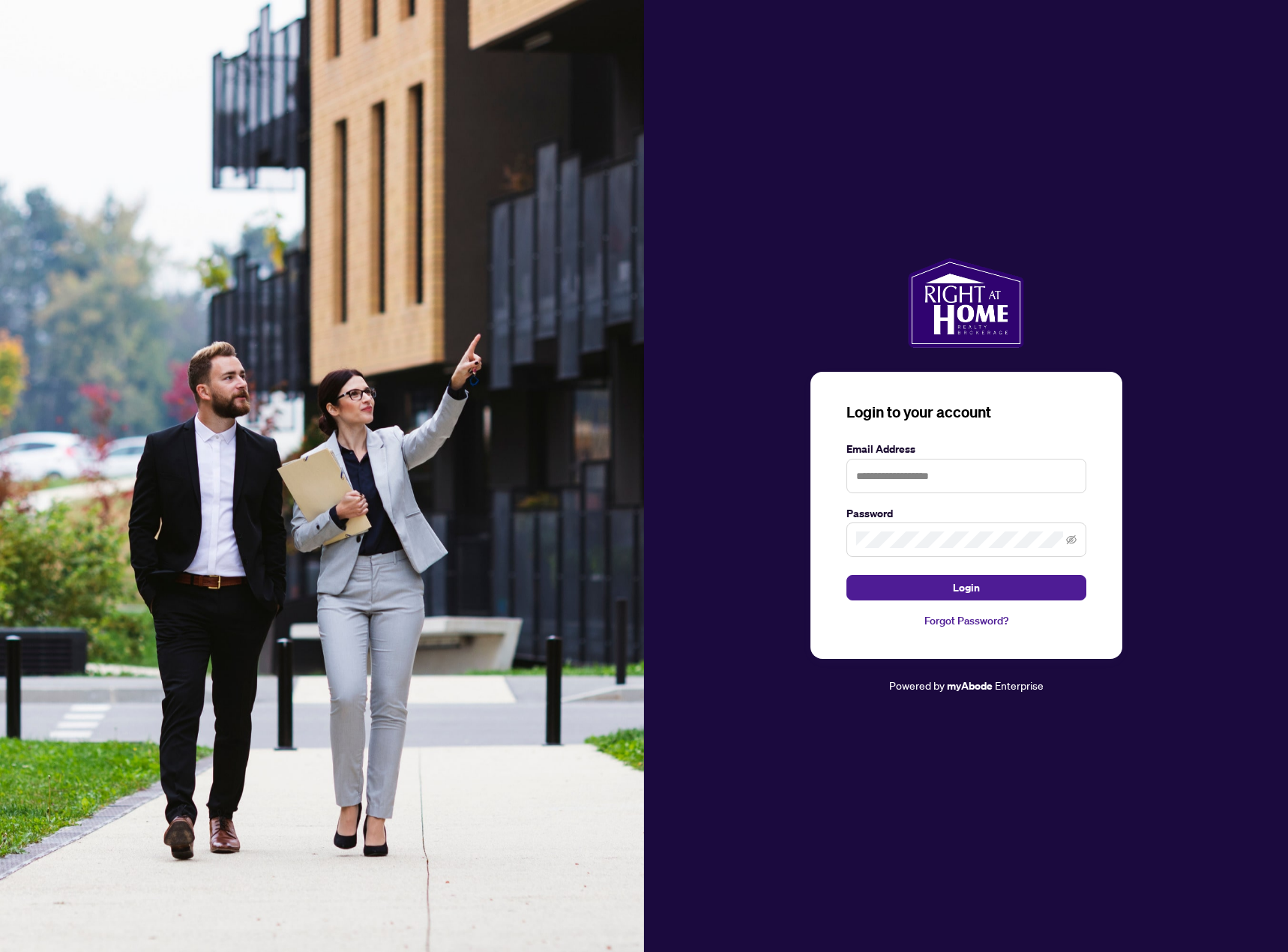 The width and height of the screenshot is (1288, 952). What do you see at coordinates (967, 587) in the screenshot?
I see `span: Login` at bounding box center [967, 587].